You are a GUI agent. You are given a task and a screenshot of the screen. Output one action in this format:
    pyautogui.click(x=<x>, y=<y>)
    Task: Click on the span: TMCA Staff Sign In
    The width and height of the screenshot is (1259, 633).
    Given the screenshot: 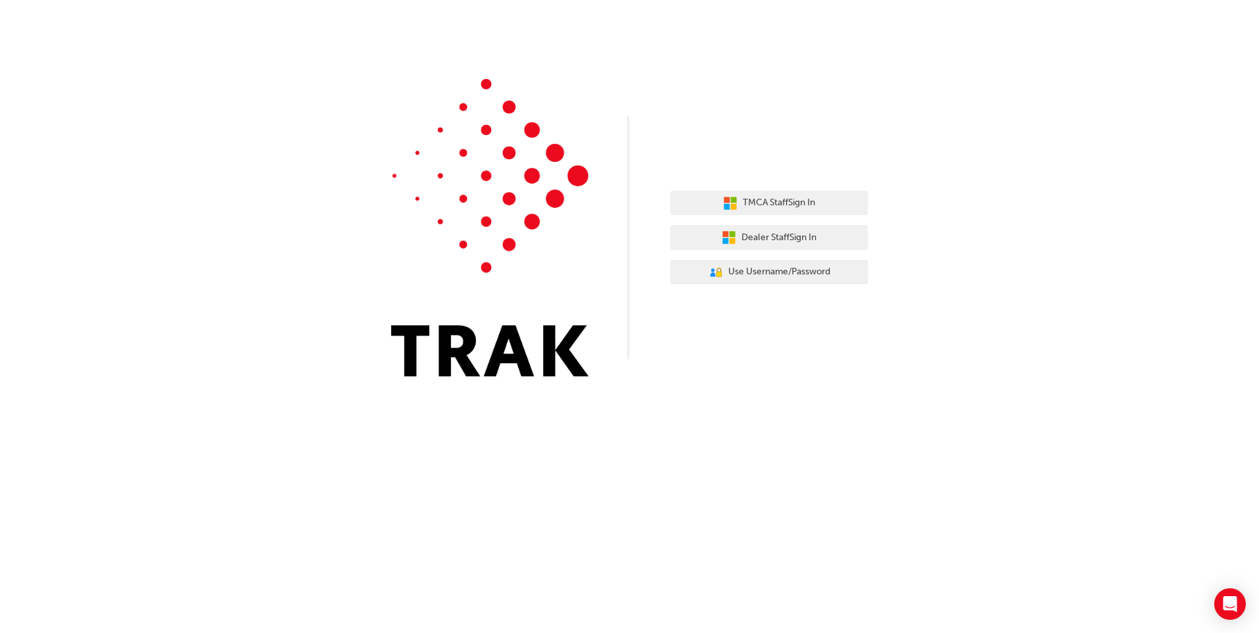 What is the action you would take?
    pyautogui.click(x=779, y=203)
    